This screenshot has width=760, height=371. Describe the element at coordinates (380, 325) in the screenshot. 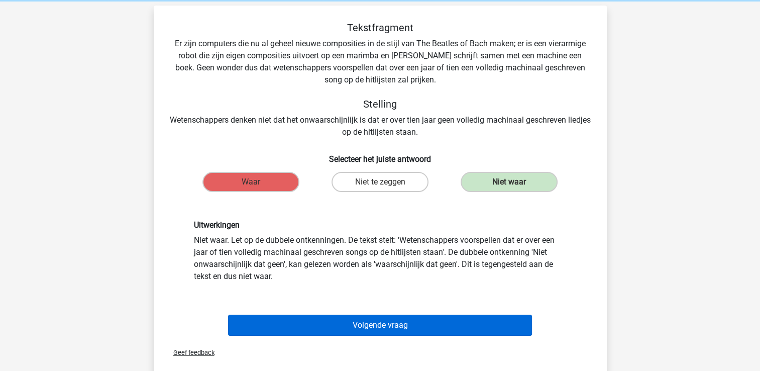

I see `button: Volgende vraag` at that location.